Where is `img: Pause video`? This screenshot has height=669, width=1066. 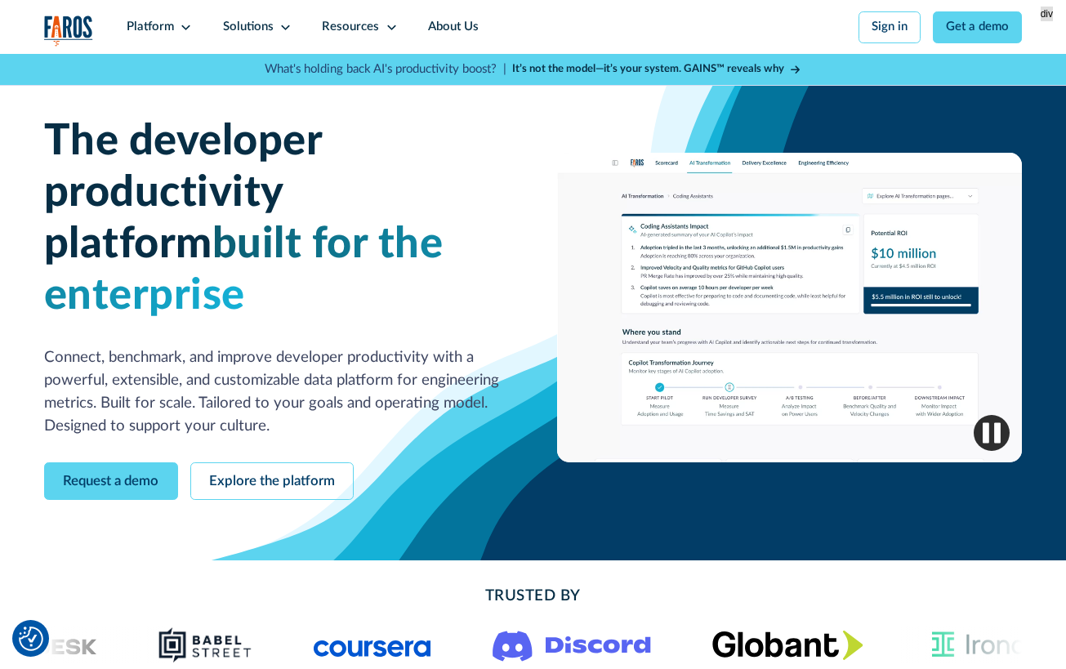
img: Pause video is located at coordinates (991, 433).